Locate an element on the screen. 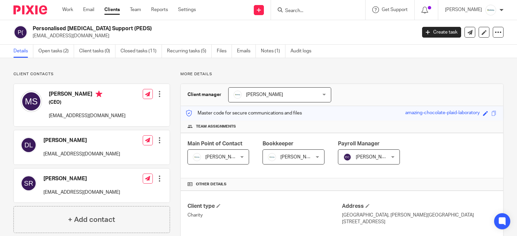 The image size is (517, 236). p: Client contacts is located at coordinates (91, 74).